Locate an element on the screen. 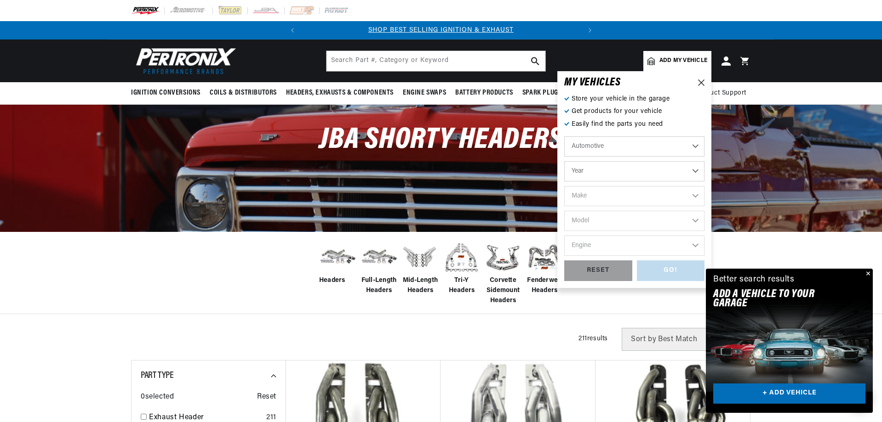 The height and width of the screenshot is (422, 882). button: search button is located at coordinates (535, 61).